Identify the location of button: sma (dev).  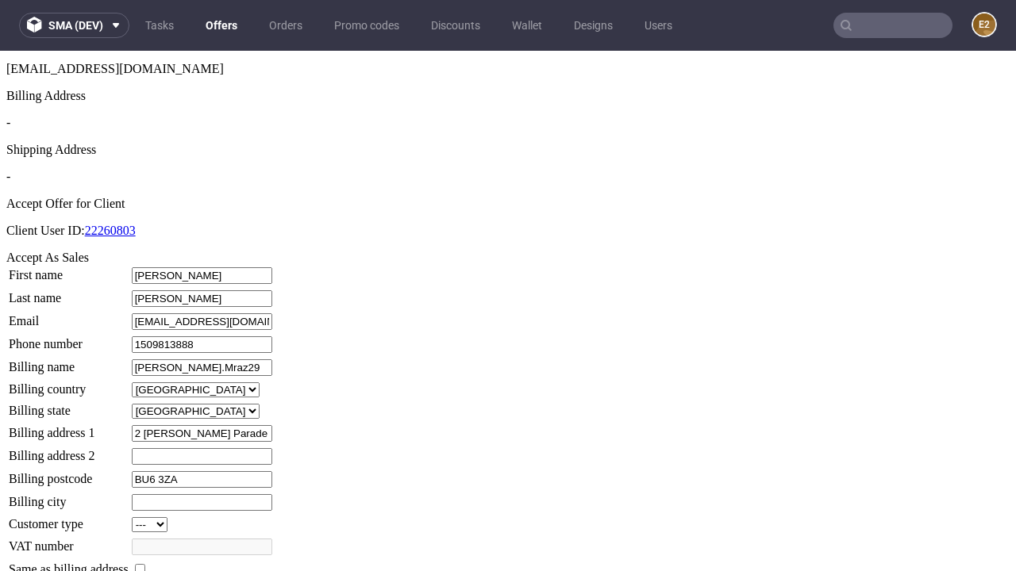
(74, 25).